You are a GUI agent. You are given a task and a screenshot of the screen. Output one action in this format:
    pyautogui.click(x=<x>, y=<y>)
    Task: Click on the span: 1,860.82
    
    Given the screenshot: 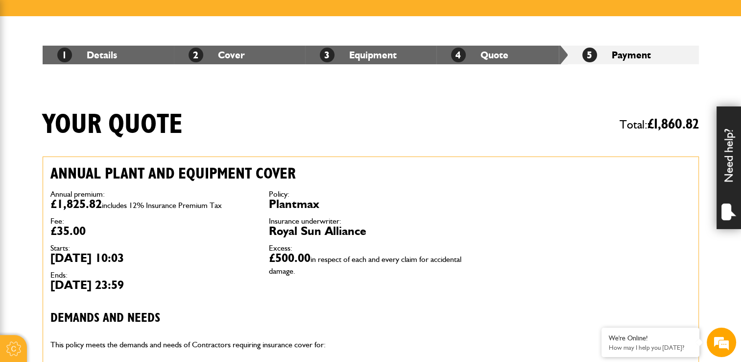 What is the action you would take?
    pyautogui.click(x=677, y=124)
    